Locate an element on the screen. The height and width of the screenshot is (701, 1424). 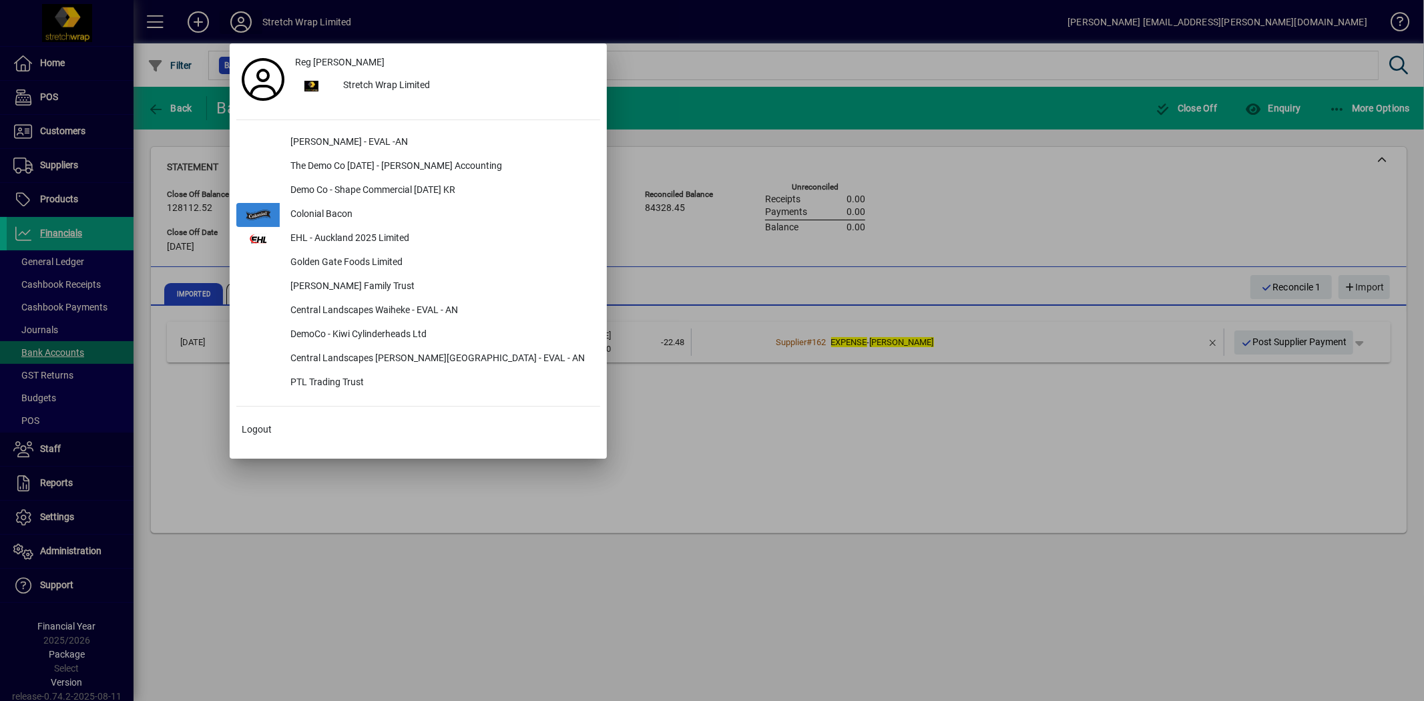
button: PTL Trading Trust is located at coordinates (418, 383).